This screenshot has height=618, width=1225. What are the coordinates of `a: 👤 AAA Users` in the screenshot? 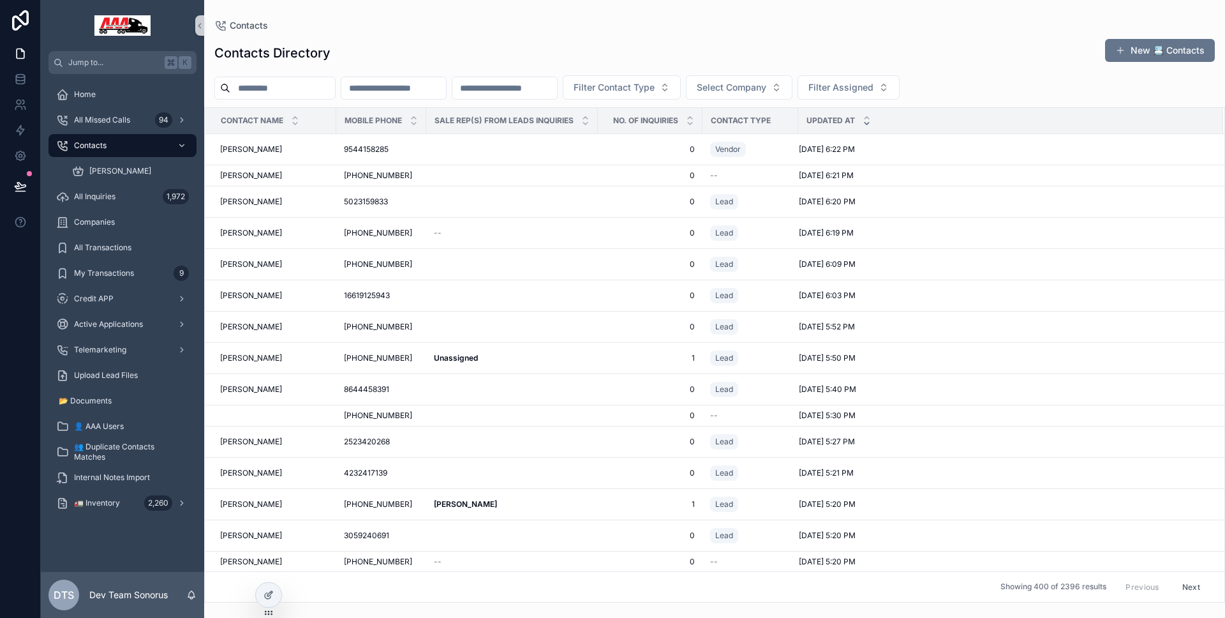 It's located at (123, 426).